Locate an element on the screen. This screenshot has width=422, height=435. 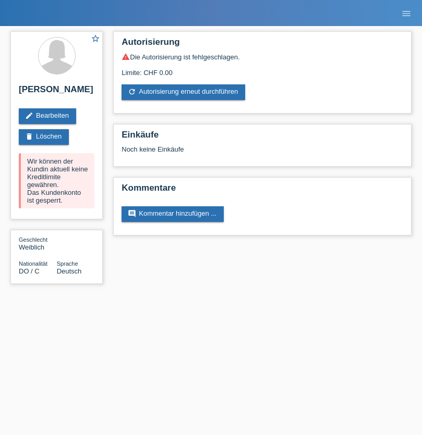
i: delete is located at coordinates (29, 137).